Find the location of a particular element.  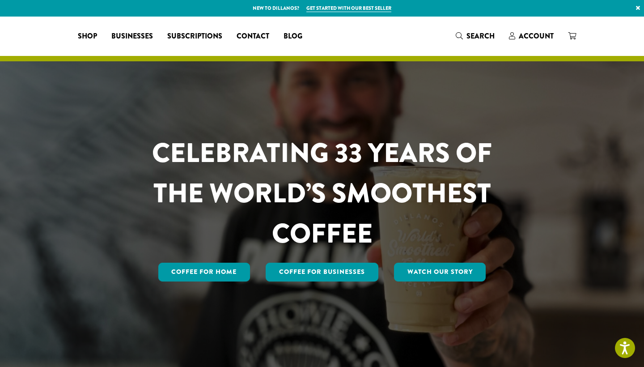

a: Get started with our best seller is located at coordinates (349, 8).